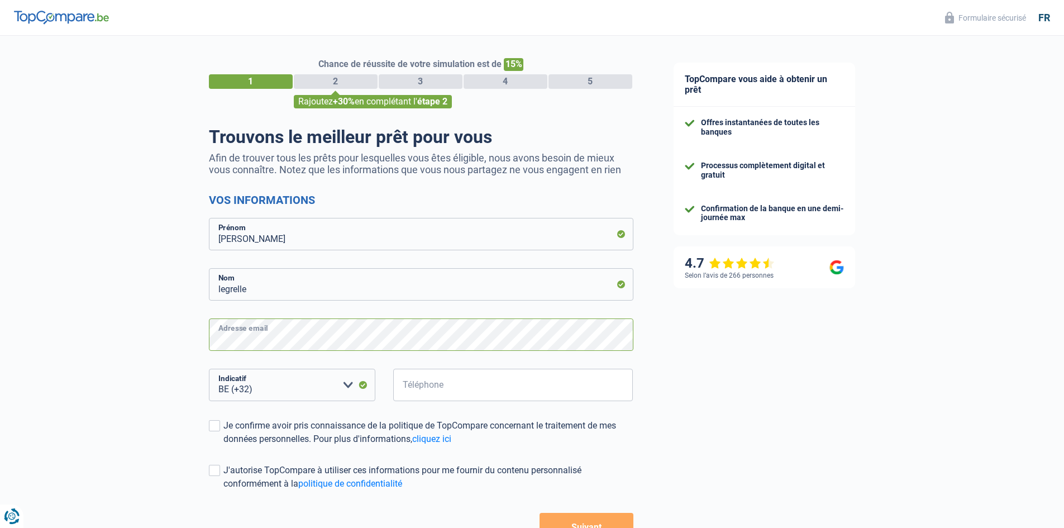  Describe the element at coordinates (432, 101) in the screenshot. I see `span: étape 2` at that location.